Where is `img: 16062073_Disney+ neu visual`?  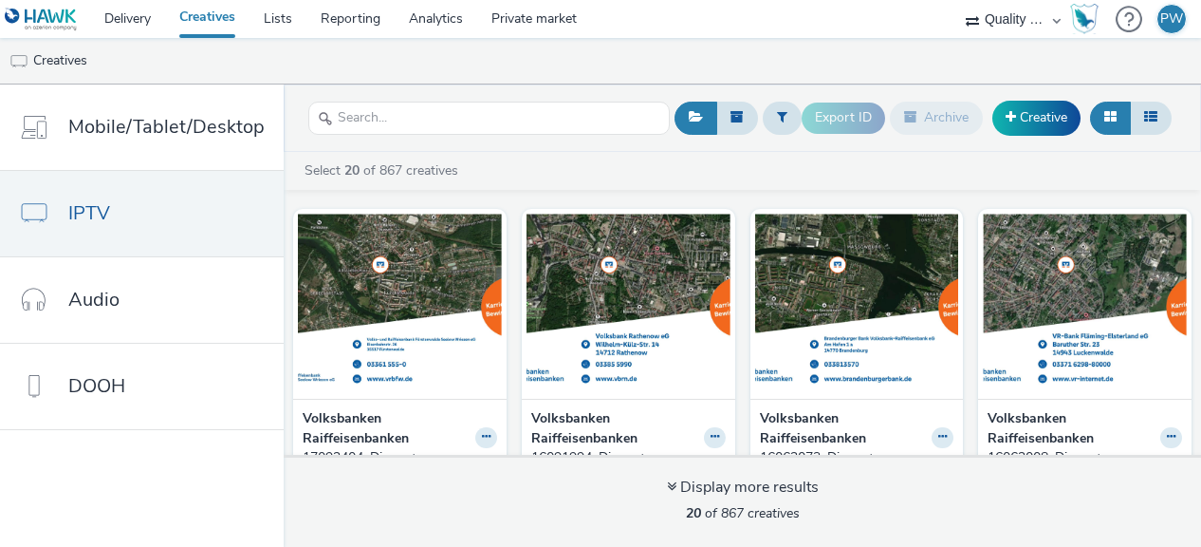 img: 16062073_Disney+ neu visual is located at coordinates (857, 306).